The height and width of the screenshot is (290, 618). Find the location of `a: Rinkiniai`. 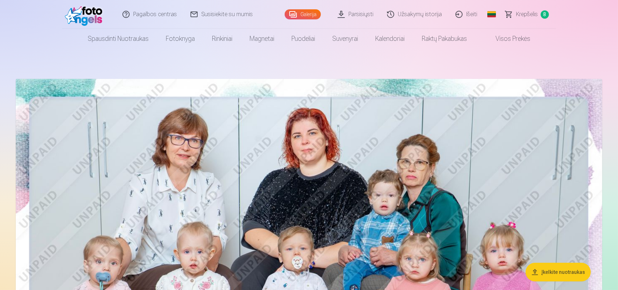

a: Rinkiniai is located at coordinates (222, 39).